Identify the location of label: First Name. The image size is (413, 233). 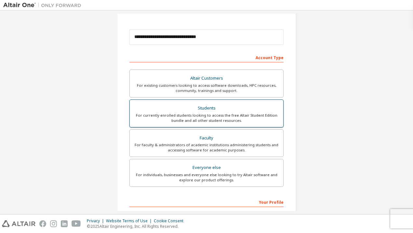
(167, 213).